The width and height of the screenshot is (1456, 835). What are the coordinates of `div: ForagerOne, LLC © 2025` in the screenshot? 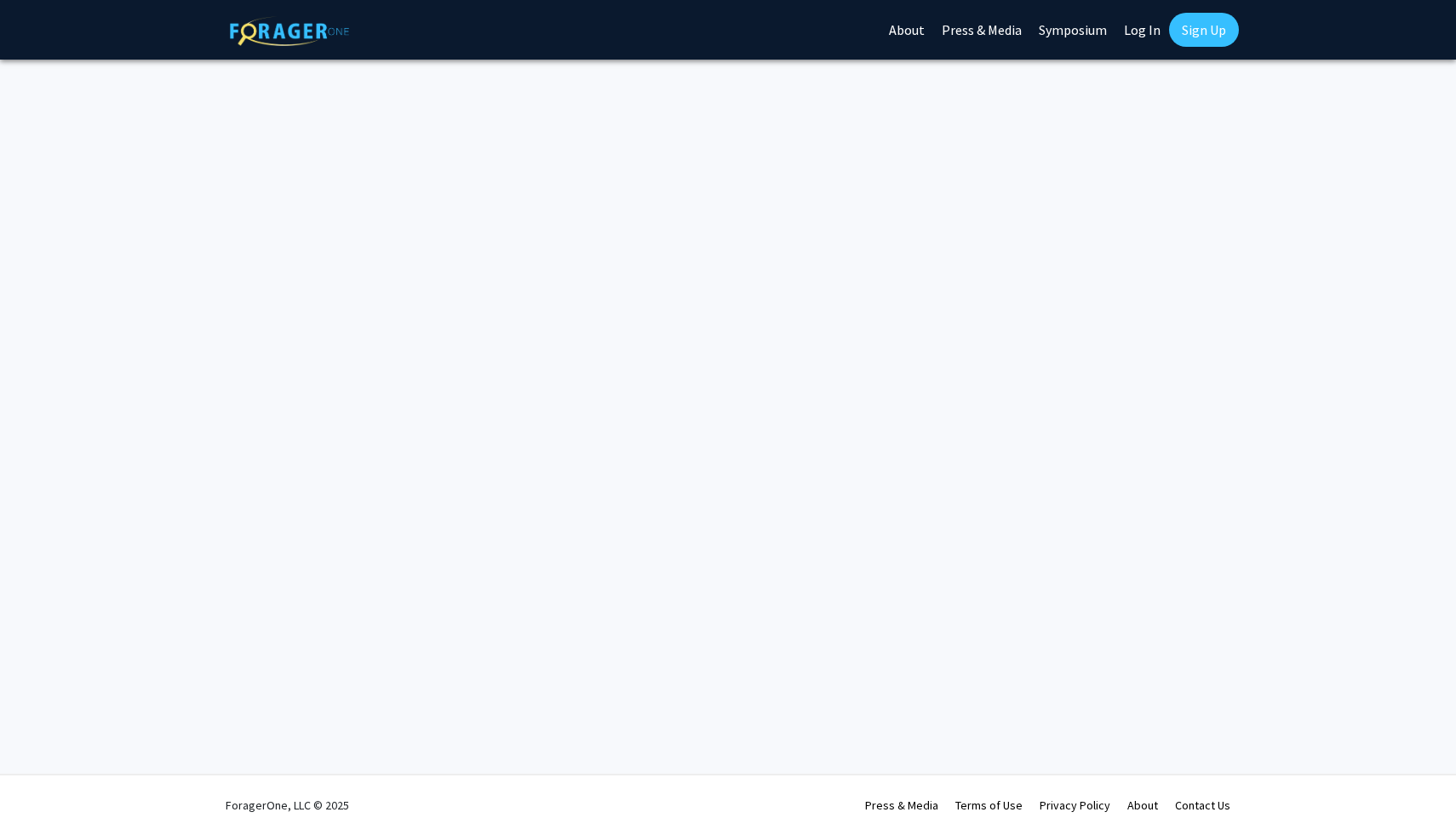 It's located at (287, 805).